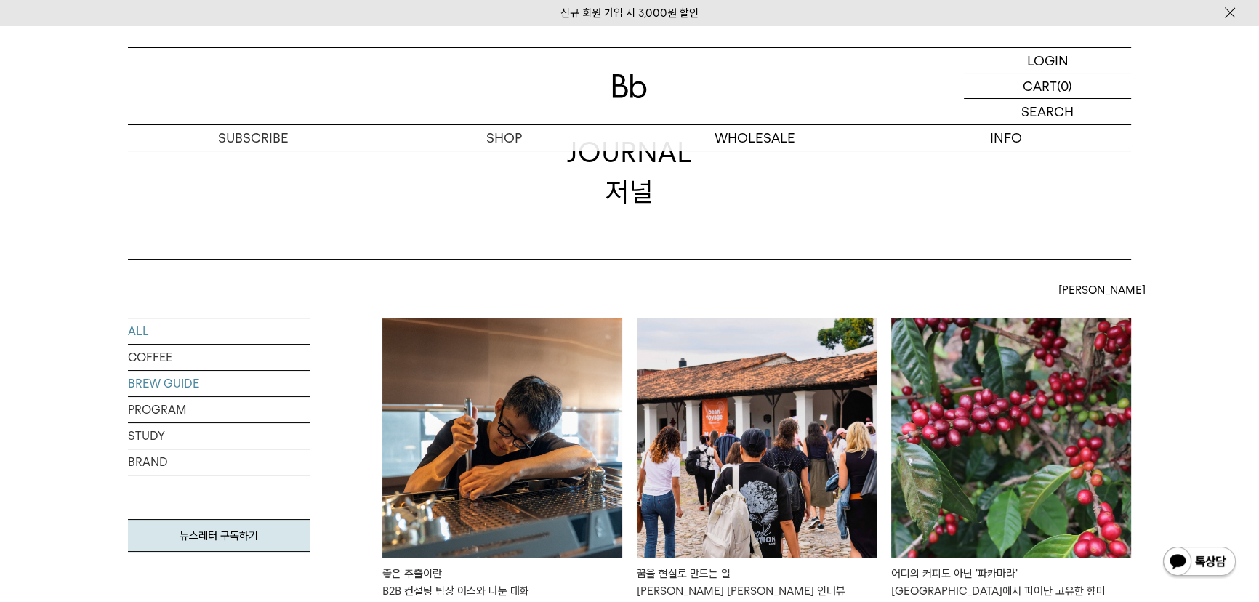 Image resolution: width=1259 pixels, height=602 pixels. I want to click on div: 좋은 추출이란 B2B 컨설팅 팀장 어스와 나눈 대화, so click(502, 582).